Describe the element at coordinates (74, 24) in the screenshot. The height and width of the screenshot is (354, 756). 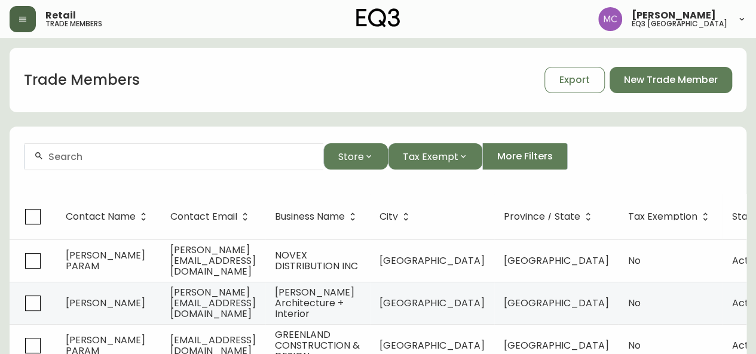
I see `h5: trade members` at that location.